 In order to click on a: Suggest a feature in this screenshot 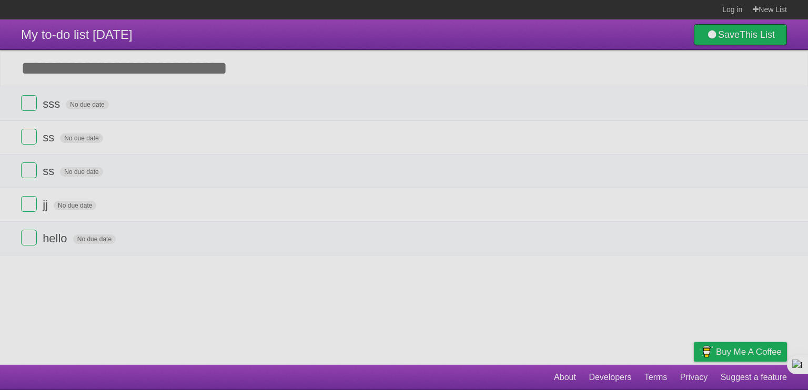, I will do `click(754, 378)`.